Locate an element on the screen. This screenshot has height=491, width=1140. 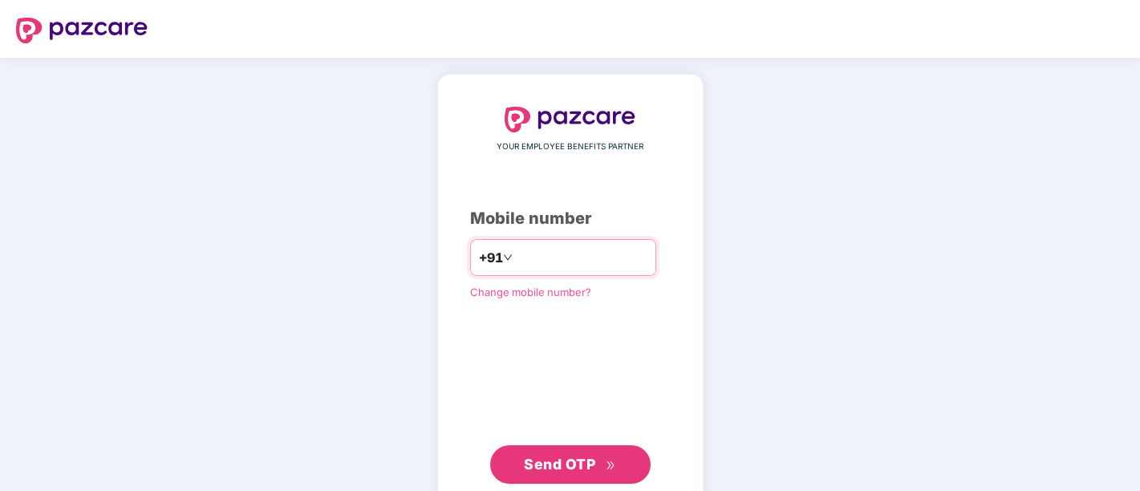
span: Change mobile number? is located at coordinates (530, 292).